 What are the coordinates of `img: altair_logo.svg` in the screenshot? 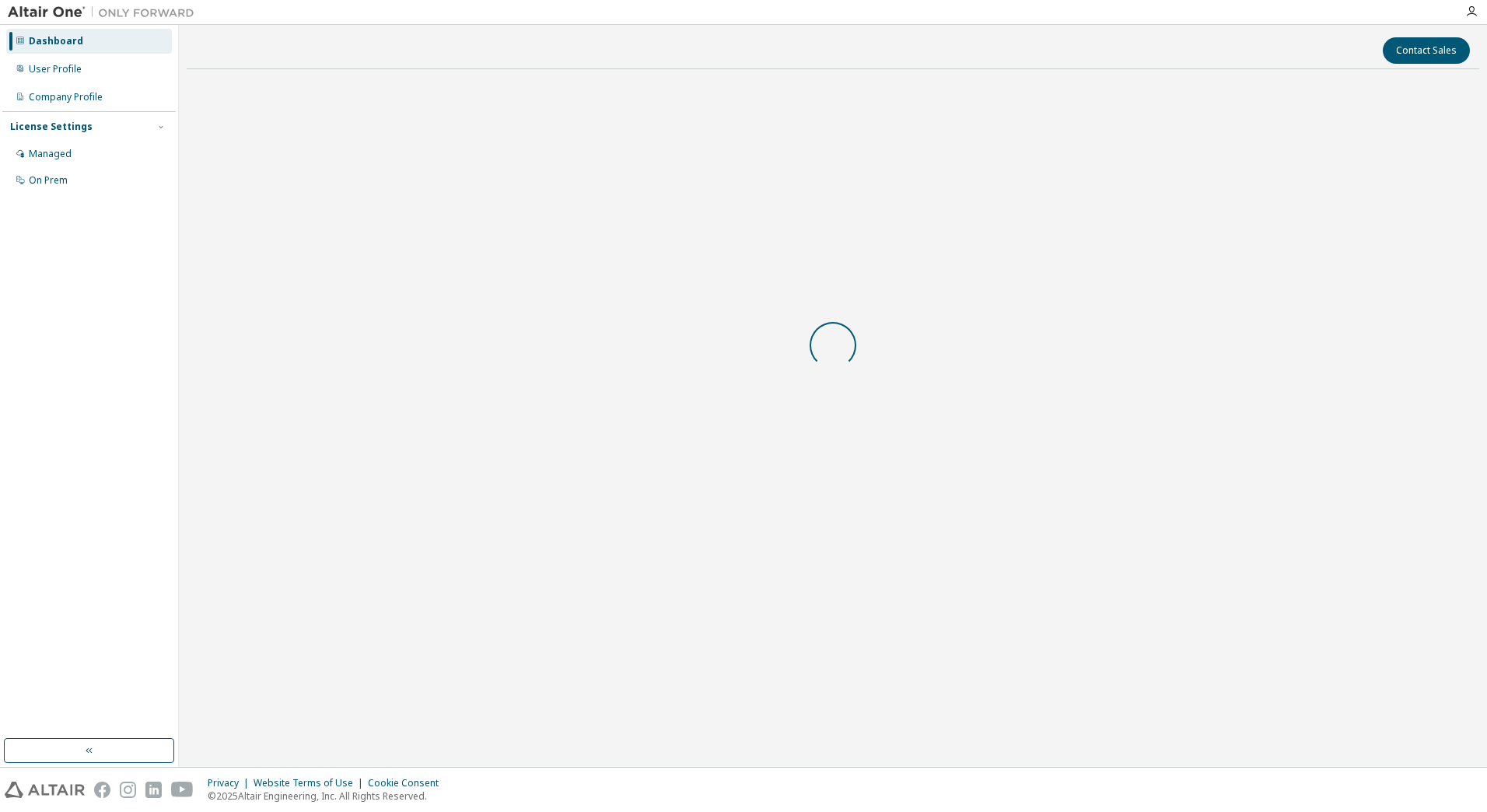 It's located at (45, 789).